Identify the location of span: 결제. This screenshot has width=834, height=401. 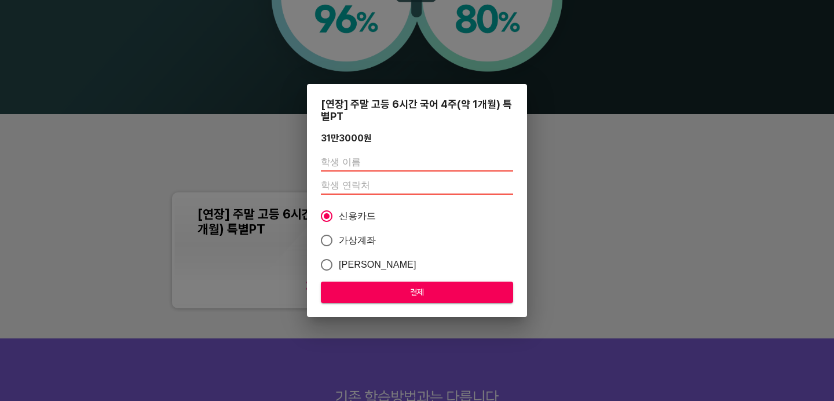
(417, 292).